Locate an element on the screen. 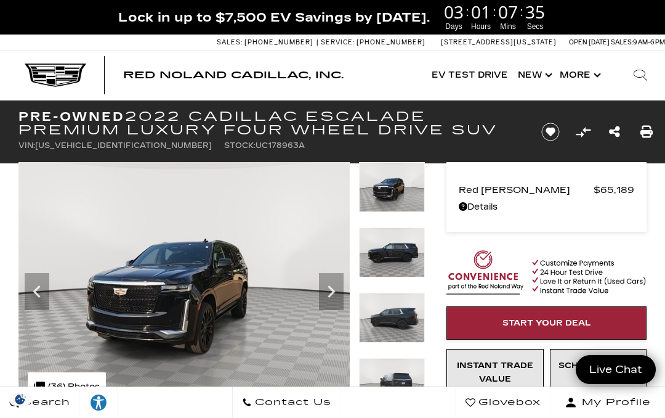 The image size is (665, 418). a: Glovebox is located at coordinates (503, 402).